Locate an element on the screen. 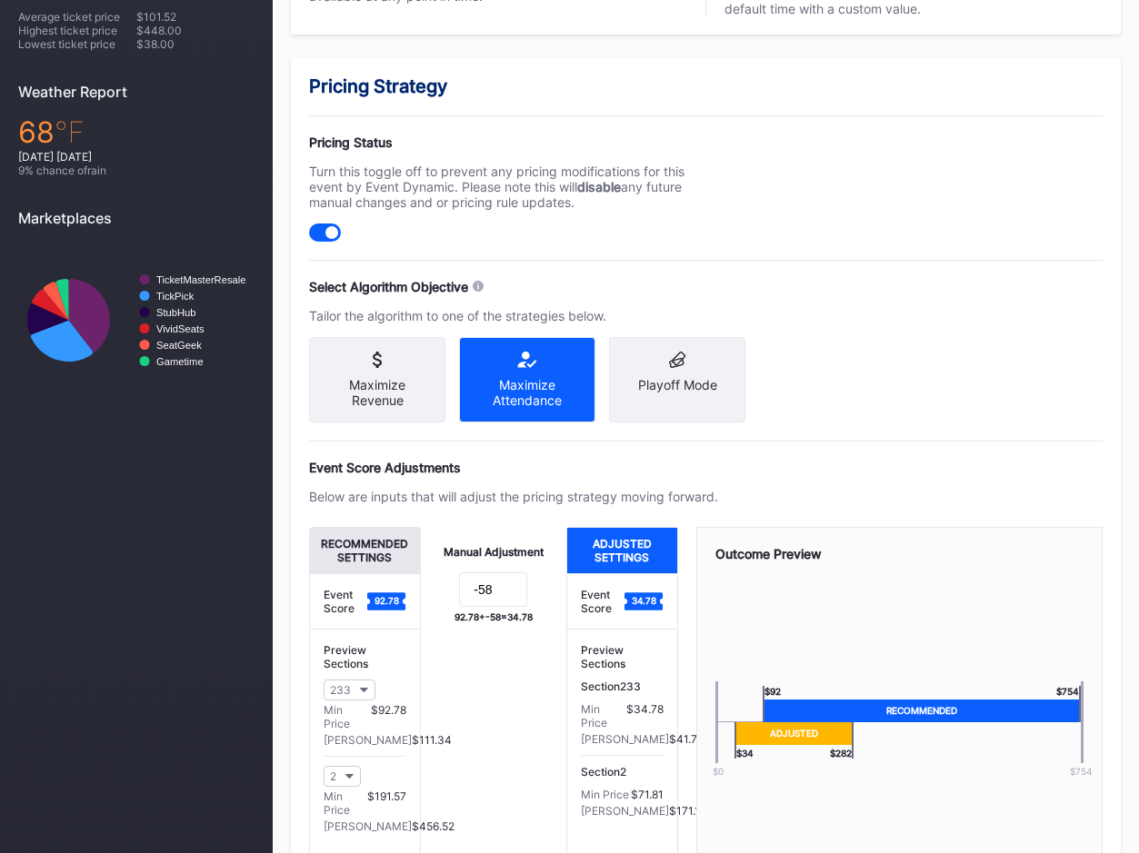  div: Pricing Status is located at coordinates (513, 142).